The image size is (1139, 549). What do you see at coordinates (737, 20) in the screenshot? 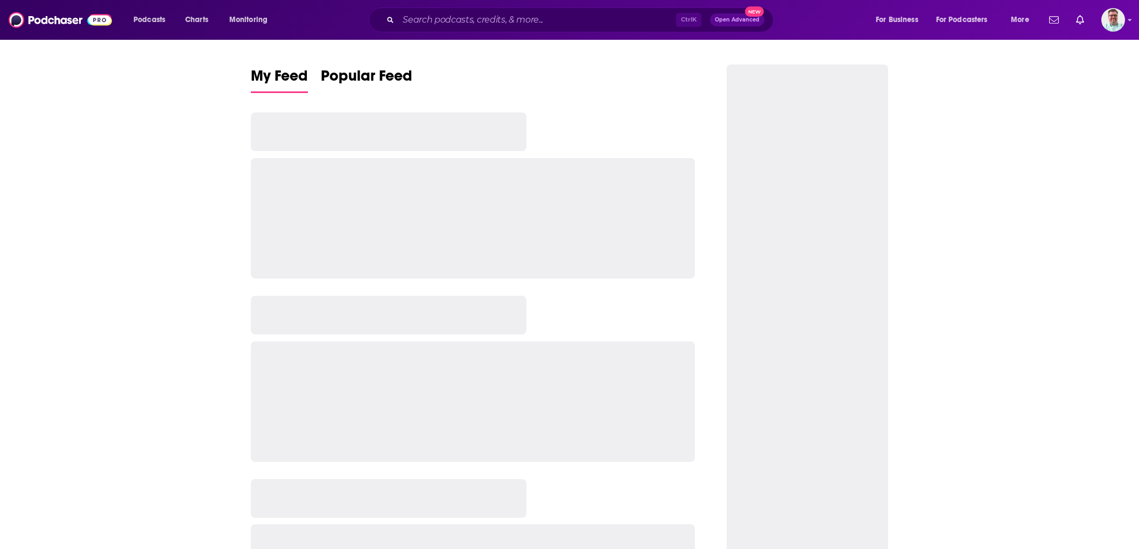
I see `button: Open AdvancedNew` at bounding box center [737, 20].